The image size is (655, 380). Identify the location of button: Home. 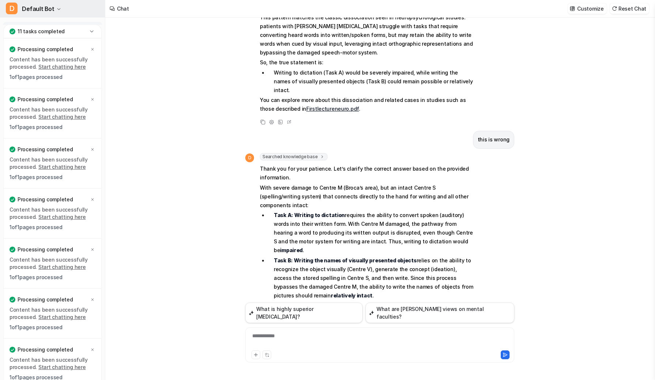
(121, 10).